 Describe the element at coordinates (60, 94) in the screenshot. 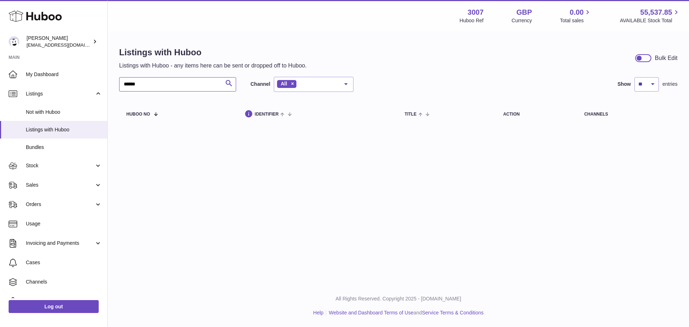

I see `span: Listings` at that location.